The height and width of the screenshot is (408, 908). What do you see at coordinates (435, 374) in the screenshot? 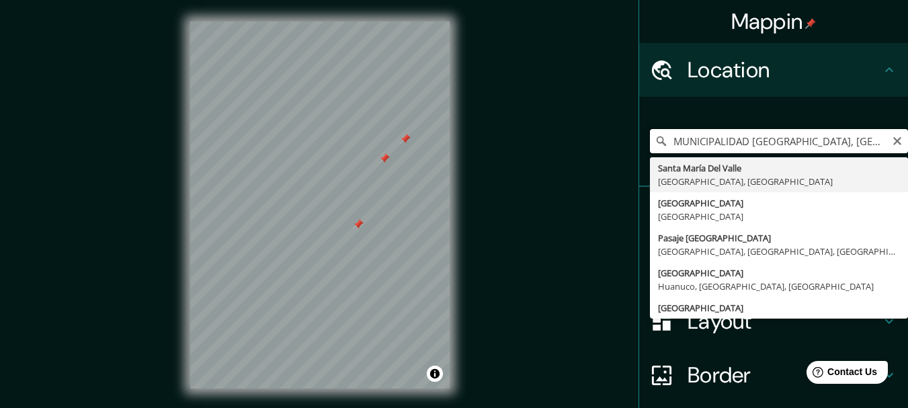
I see `button: Toggle attribution` at bounding box center [435, 374].